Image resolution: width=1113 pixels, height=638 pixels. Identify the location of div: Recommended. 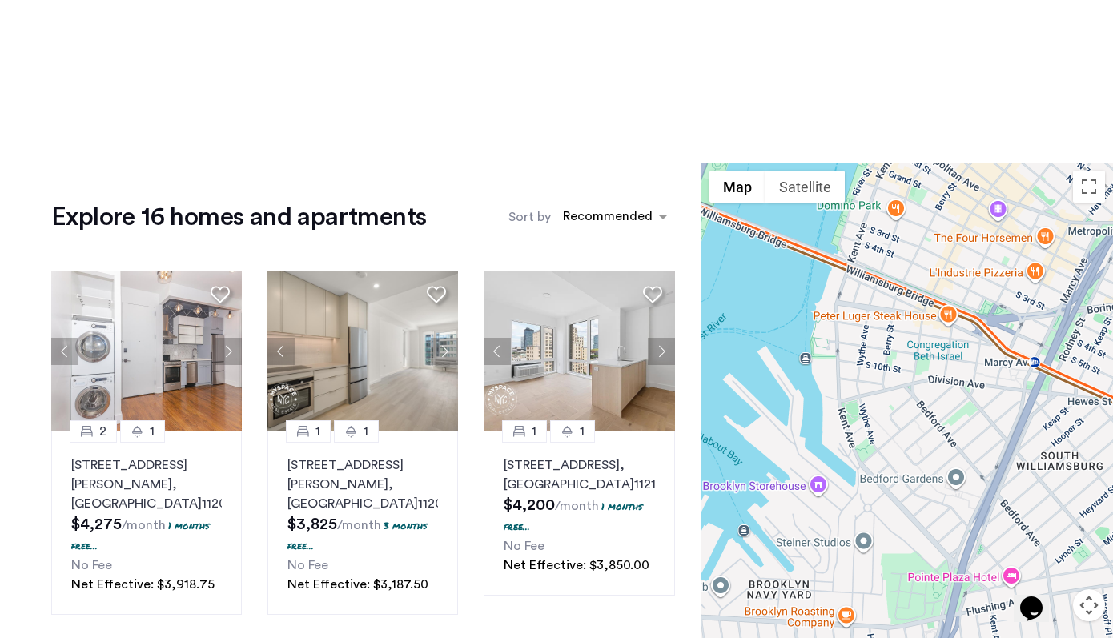
(606, 218).